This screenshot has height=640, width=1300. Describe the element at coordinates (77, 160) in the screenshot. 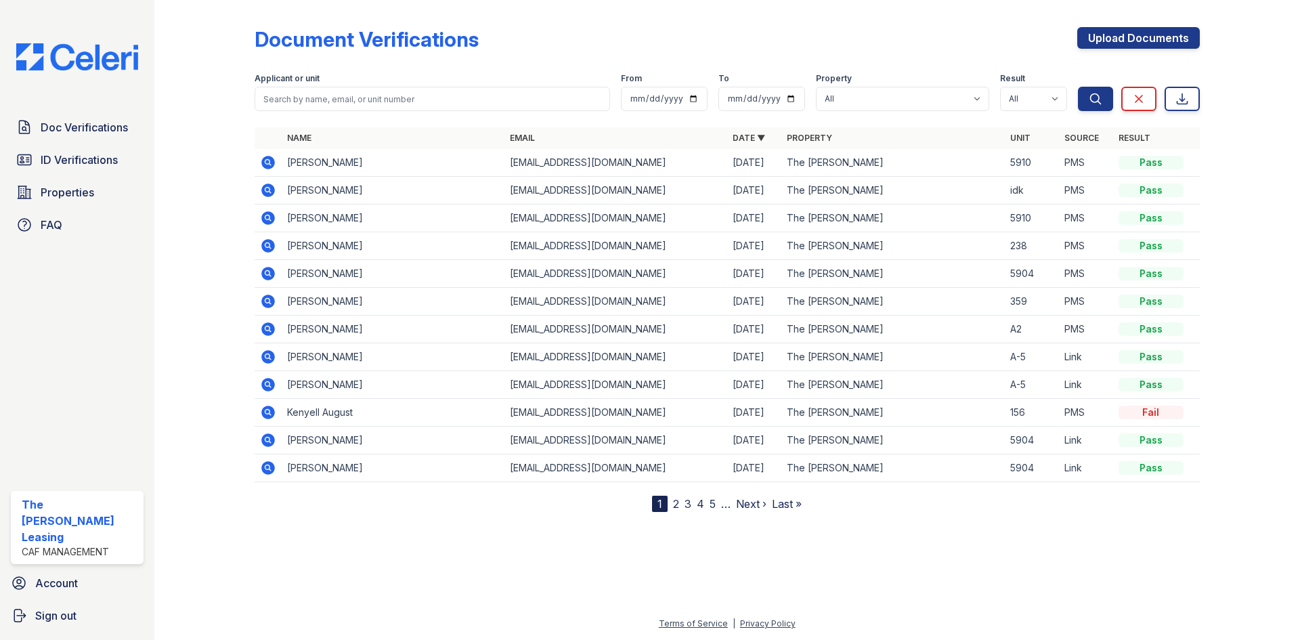

I see `a: ID Verifications` at that location.